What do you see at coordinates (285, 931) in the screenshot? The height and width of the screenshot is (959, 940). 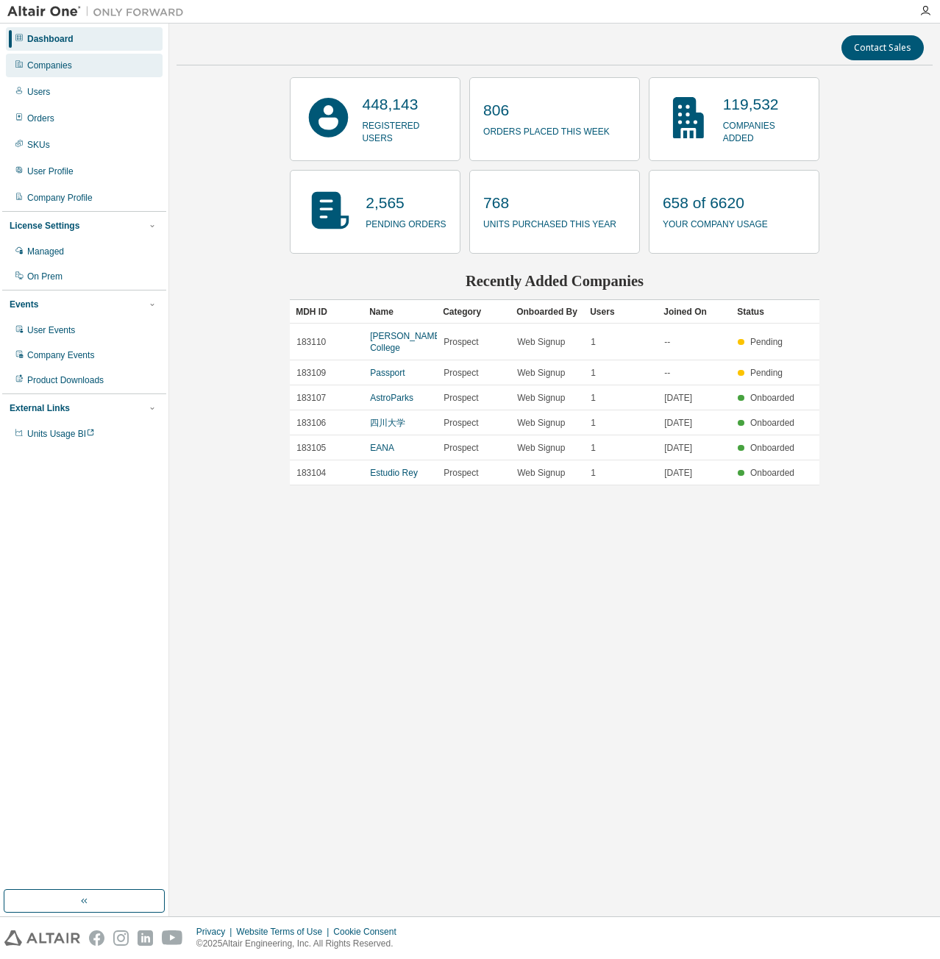 I see `div: Website Terms of Use` at bounding box center [285, 931].